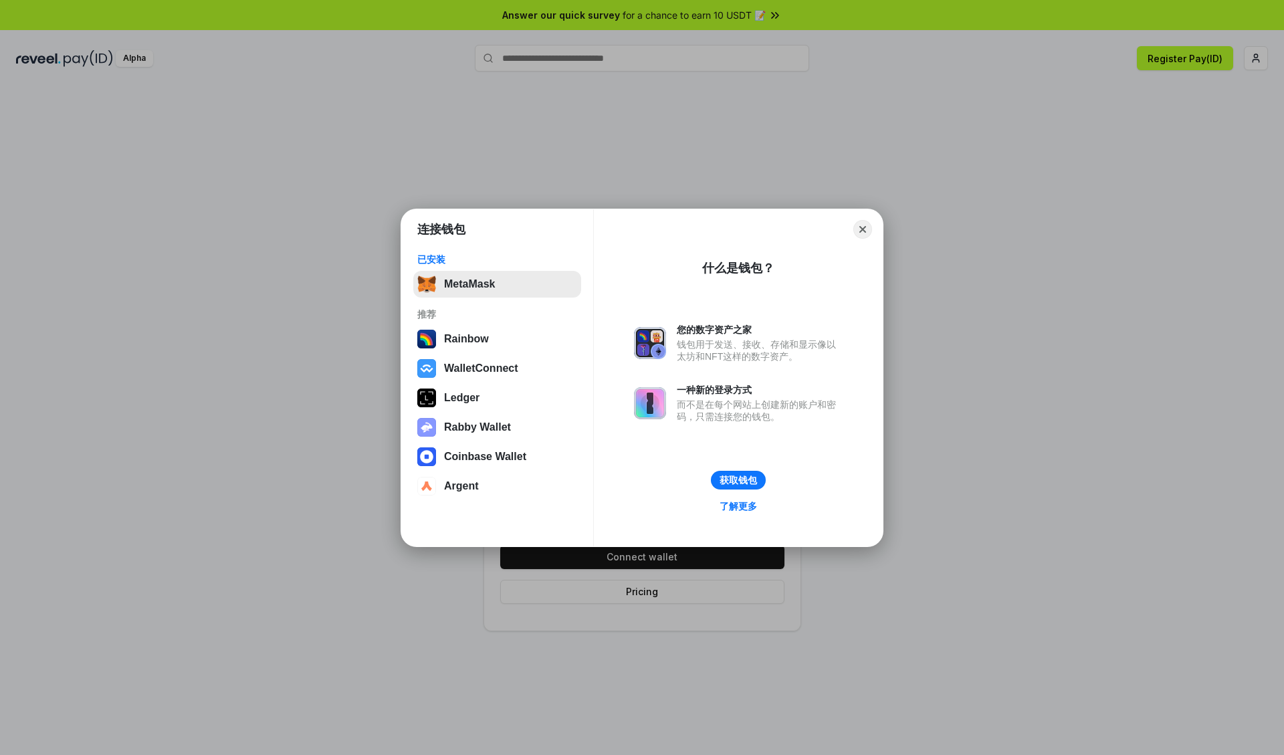 This screenshot has height=755, width=1284. Describe the element at coordinates (441, 229) in the screenshot. I see `h1: 连接钱包` at that location.